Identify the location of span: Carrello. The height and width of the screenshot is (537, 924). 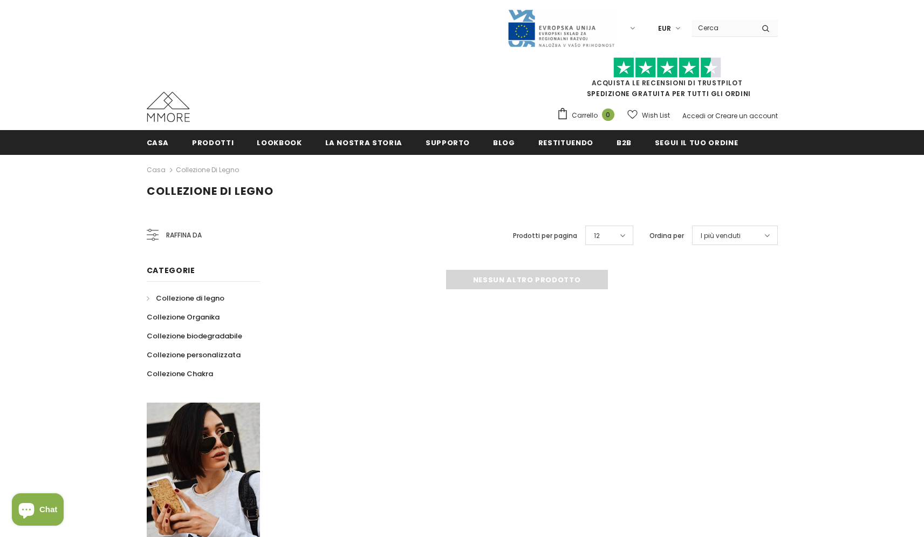
(585, 115).